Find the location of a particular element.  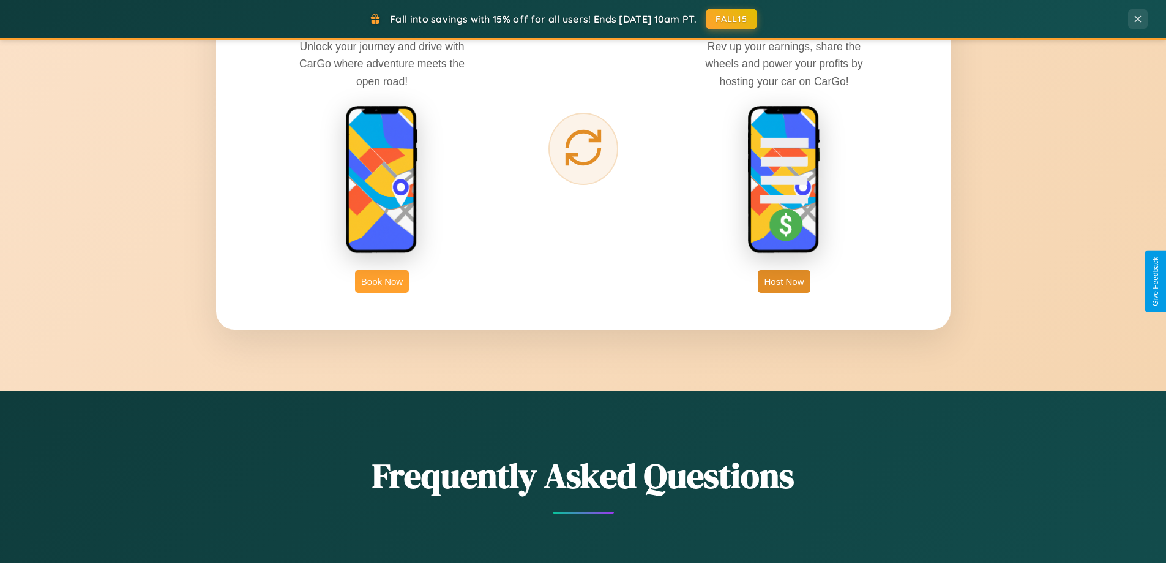

img: rent phone is located at coordinates (382, 180).